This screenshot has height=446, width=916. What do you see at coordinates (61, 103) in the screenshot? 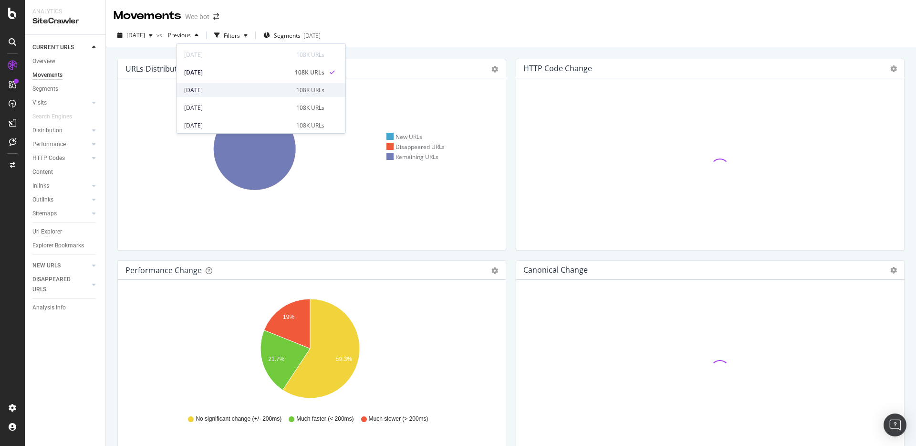
I see `a: Visits` at bounding box center [61, 103].